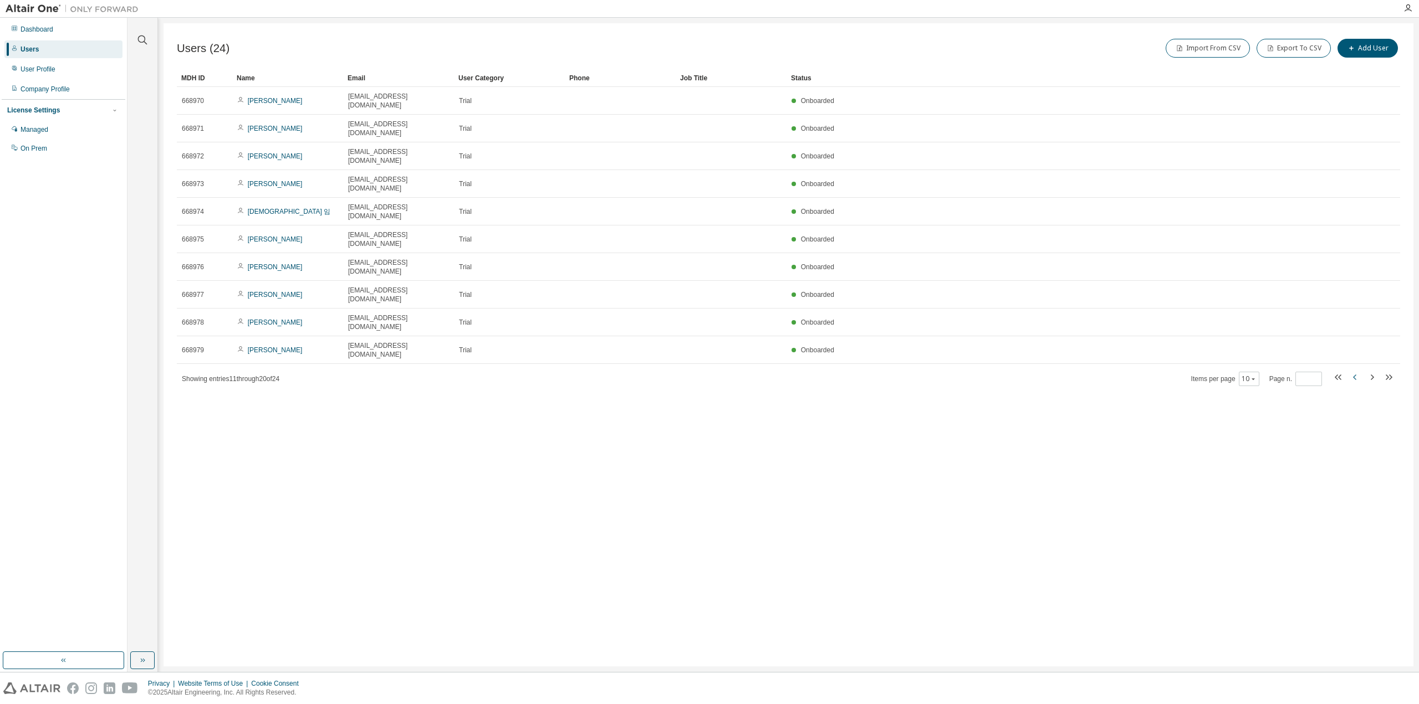 Image resolution: width=1419 pixels, height=704 pixels. Describe the element at coordinates (509, 78) in the screenshot. I see `div: User Category` at that location.